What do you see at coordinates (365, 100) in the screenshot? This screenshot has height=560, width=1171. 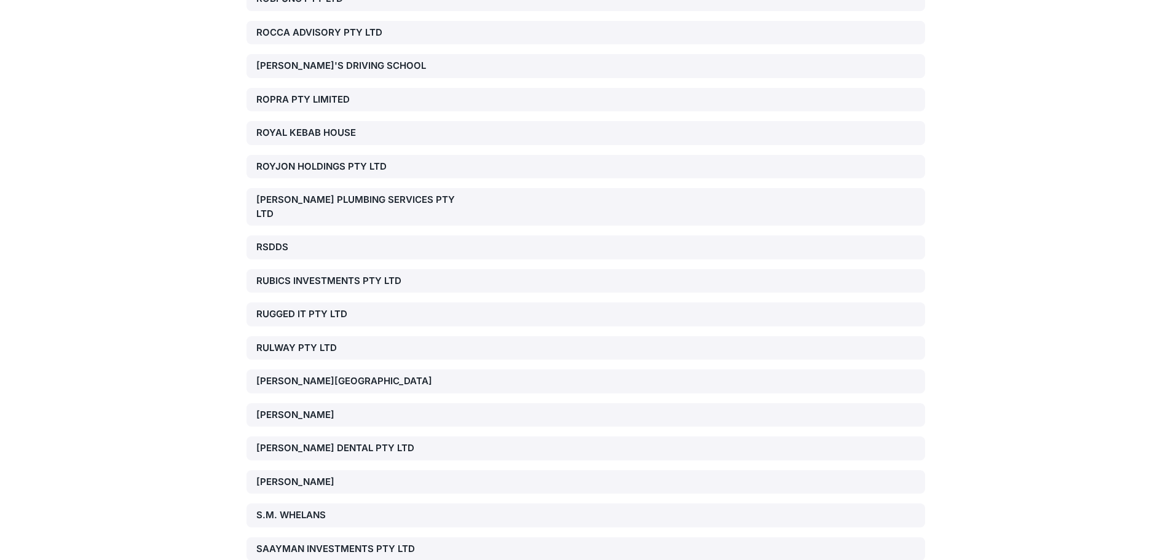 I see `div: ROPRA PTY LIMITED` at bounding box center [365, 100].